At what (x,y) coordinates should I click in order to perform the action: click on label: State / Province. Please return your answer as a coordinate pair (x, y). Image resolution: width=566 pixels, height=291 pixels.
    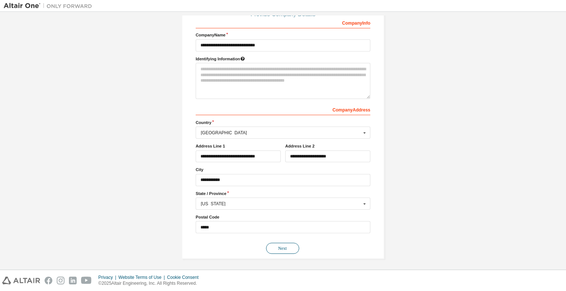
    Looking at the image, I should click on (283, 194).